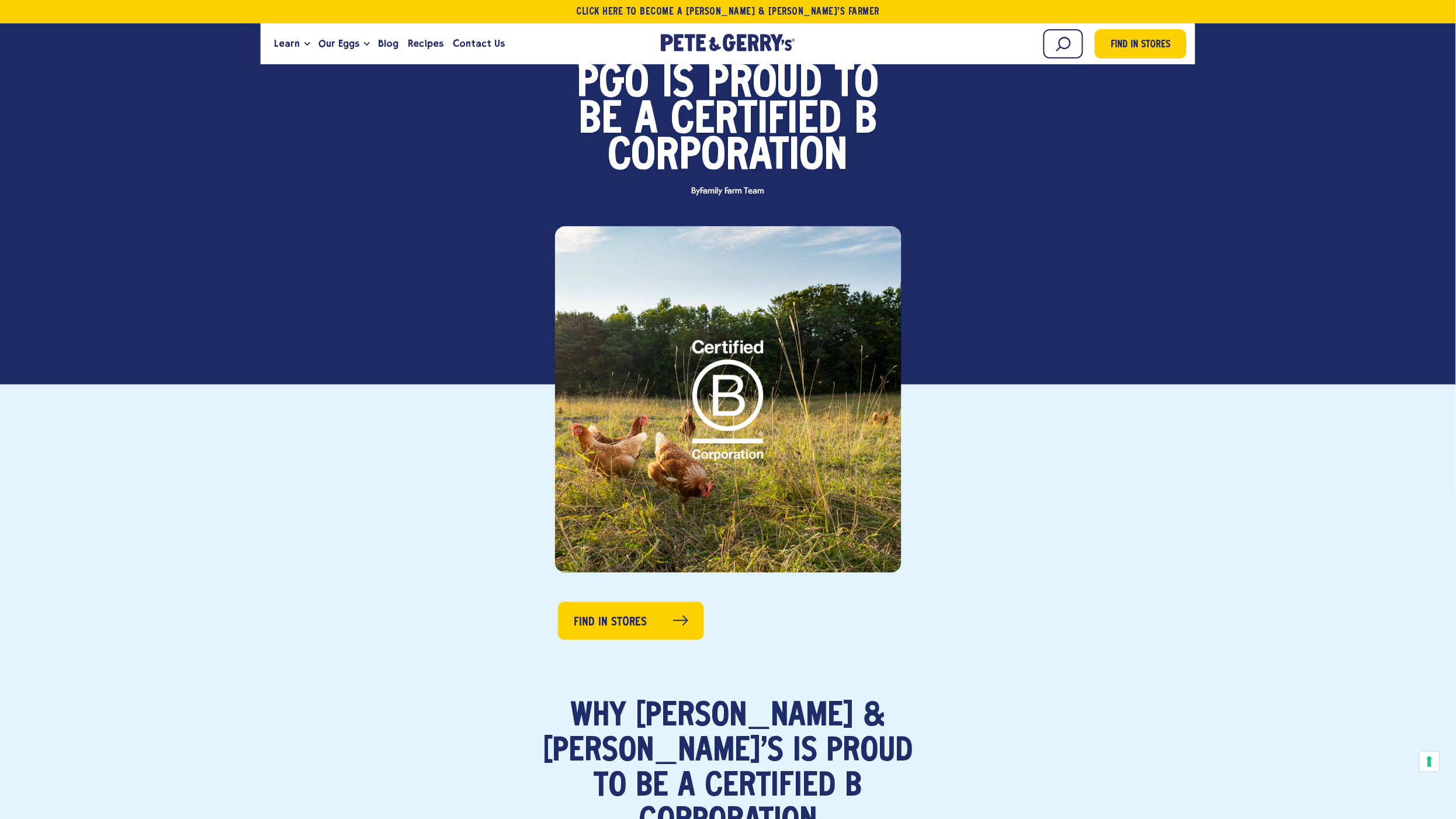 The width and height of the screenshot is (1456, 819). Describe the element at coordinates (479, 43) in the screenshot. I see `span: Contact Us` at that location.